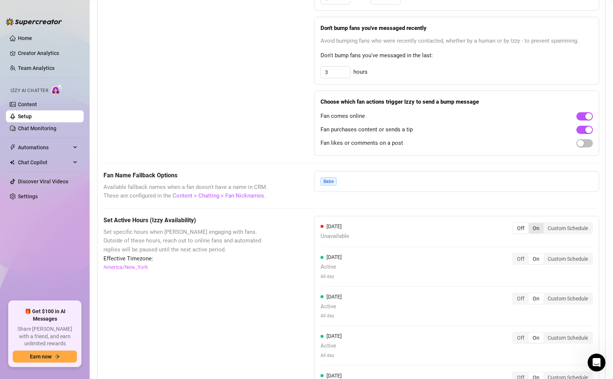 The height and width of the screenshot is (379, 613). Describe the element at coordinates (25, 38) in the screenshot. I see `a: Home` at that location.